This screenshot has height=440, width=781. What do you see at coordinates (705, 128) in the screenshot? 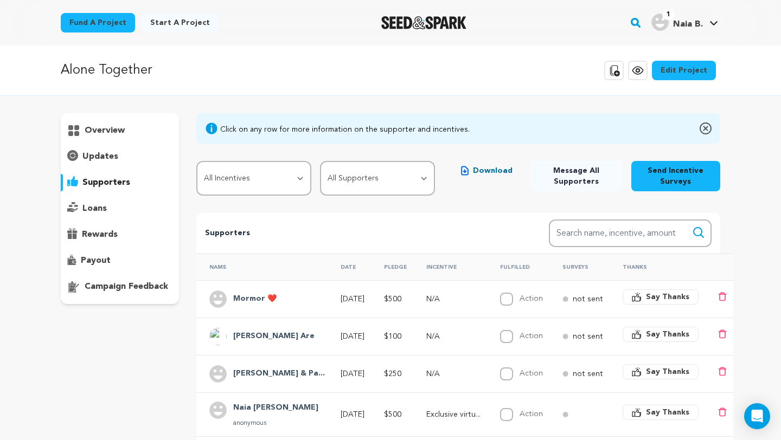
I see `img: close-o.svg` at bounding box center [705, 128].